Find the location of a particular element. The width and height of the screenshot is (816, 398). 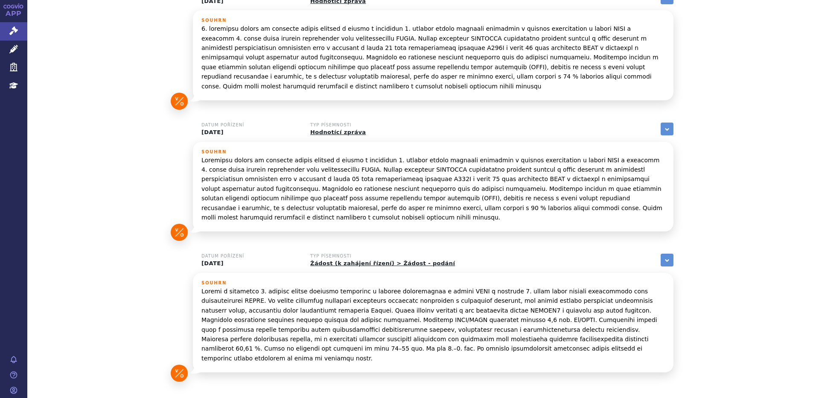

a: Žádost (k zahájení řízení) > Žádost - podání is located at coordinates (382, 263).